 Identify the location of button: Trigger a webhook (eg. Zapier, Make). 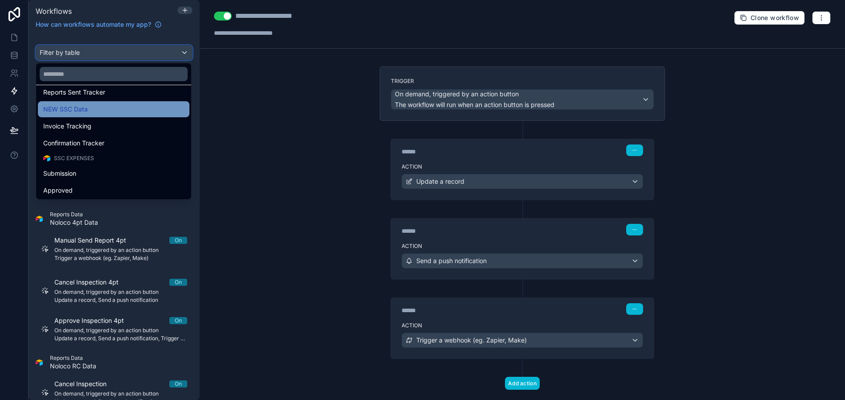
(522, 340).